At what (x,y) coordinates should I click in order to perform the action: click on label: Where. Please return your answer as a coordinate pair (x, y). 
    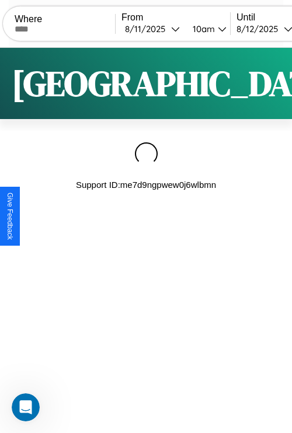
    Looking at the image, I should click on (65, 19).